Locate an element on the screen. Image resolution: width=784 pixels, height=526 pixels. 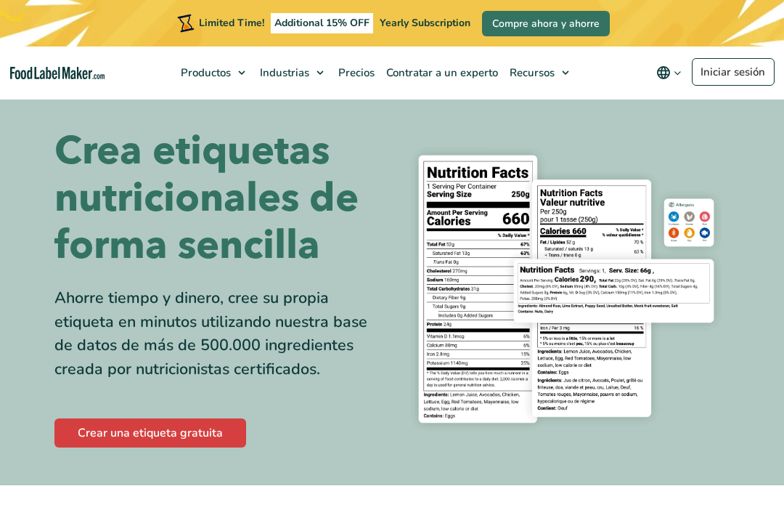
span: Contratar a un experto is located at coordinates (441, 73).